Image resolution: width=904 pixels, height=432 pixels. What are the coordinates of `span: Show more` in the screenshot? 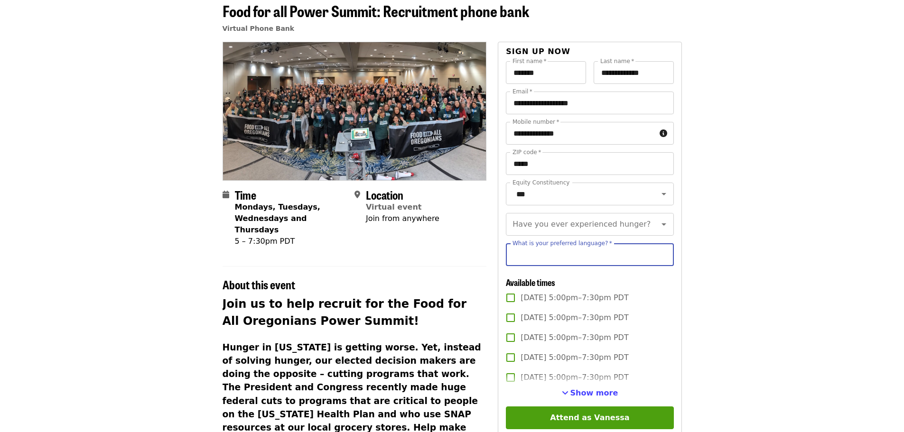 It's located at (594, 393).